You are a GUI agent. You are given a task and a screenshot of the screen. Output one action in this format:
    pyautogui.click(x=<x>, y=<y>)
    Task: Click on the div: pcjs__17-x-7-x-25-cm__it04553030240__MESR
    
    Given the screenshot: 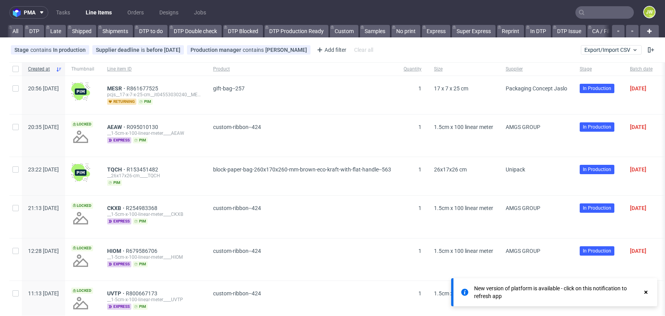 What is the action you would take?
    pyautogui.click(x=154, y=95)
    